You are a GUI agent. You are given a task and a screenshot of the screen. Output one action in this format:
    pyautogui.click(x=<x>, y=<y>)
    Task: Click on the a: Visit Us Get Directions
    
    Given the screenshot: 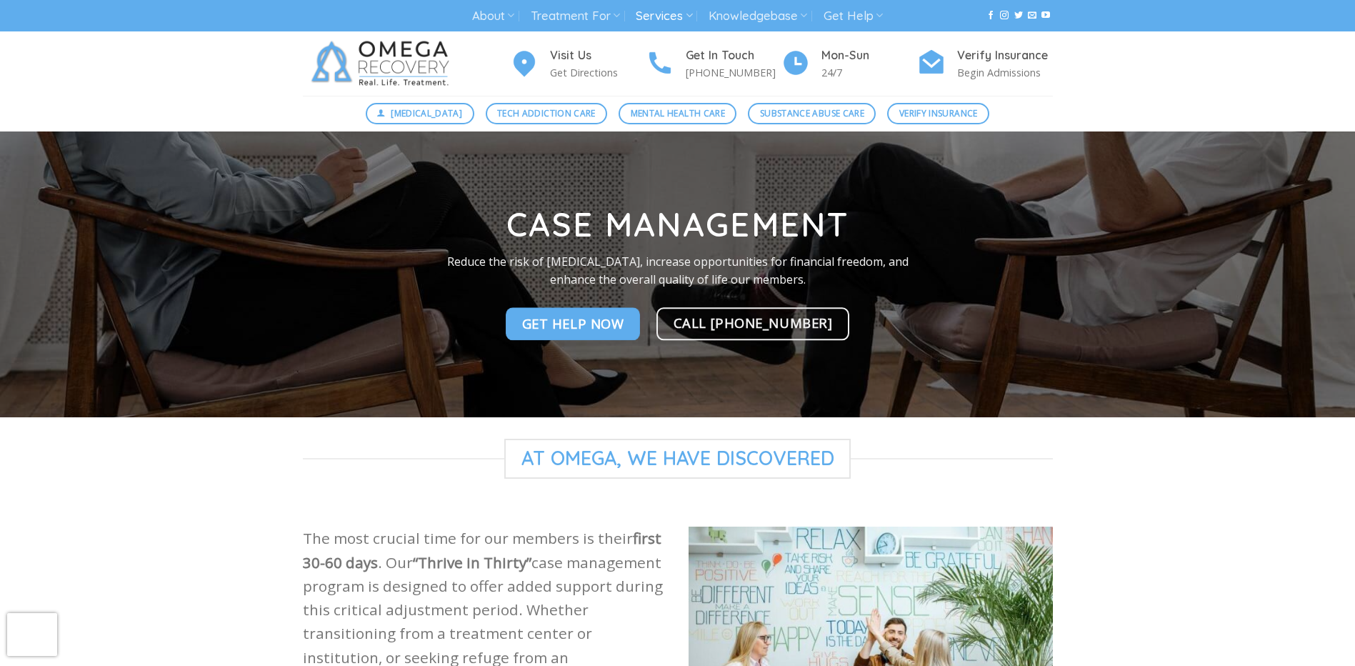 What is the action you would take?
    pyautogui.click(x=578, y=64)
    